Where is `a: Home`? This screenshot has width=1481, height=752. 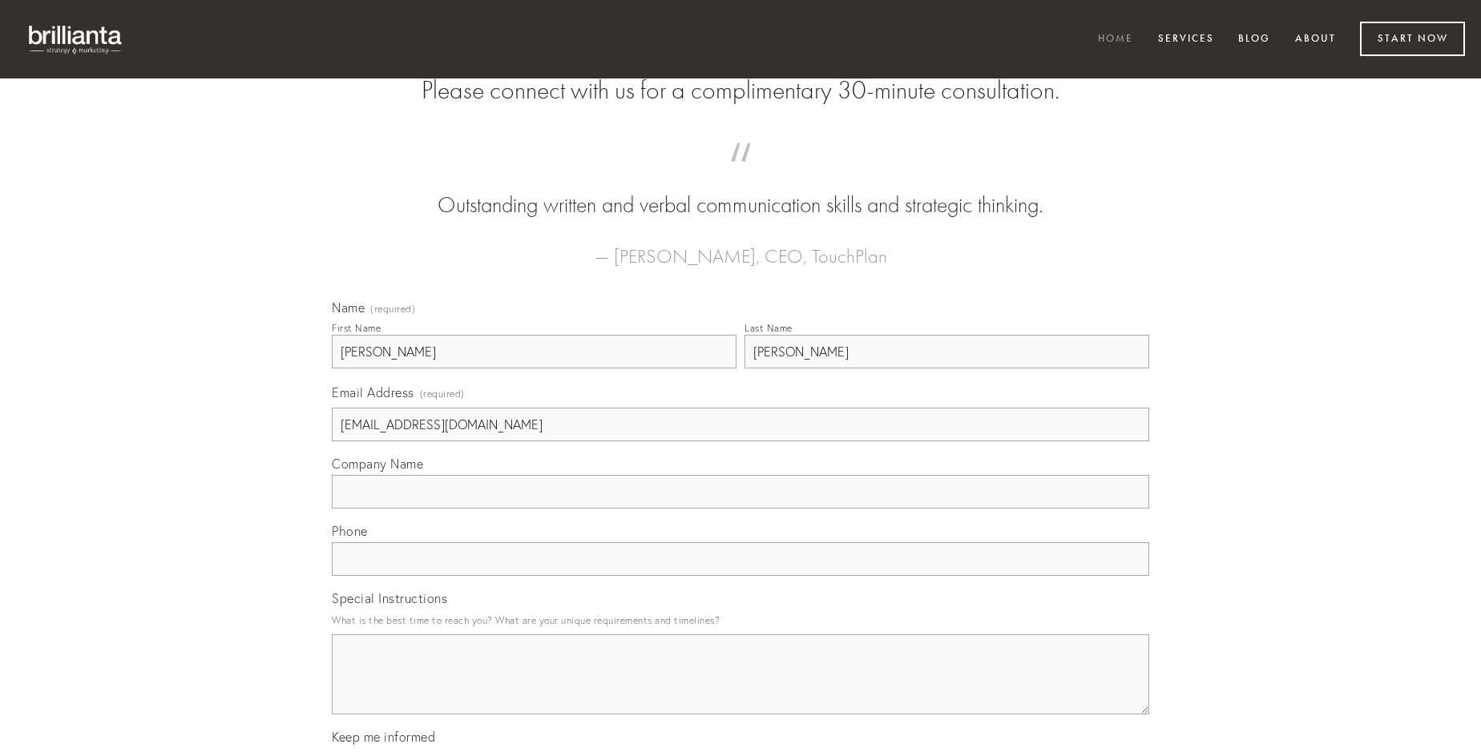 a: Home is located at coordinates (1115, 39).